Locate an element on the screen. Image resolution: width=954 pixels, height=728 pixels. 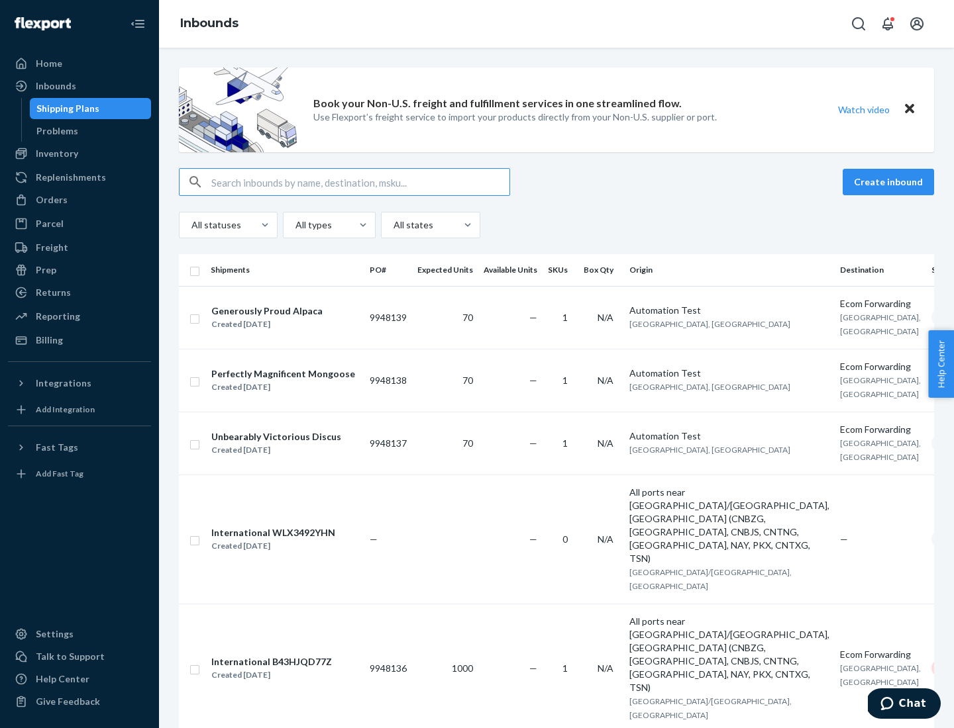
p: Book your Non-U.S. freight and fulfillment services in one streamlined flow. is located at coordinates (497, 103).